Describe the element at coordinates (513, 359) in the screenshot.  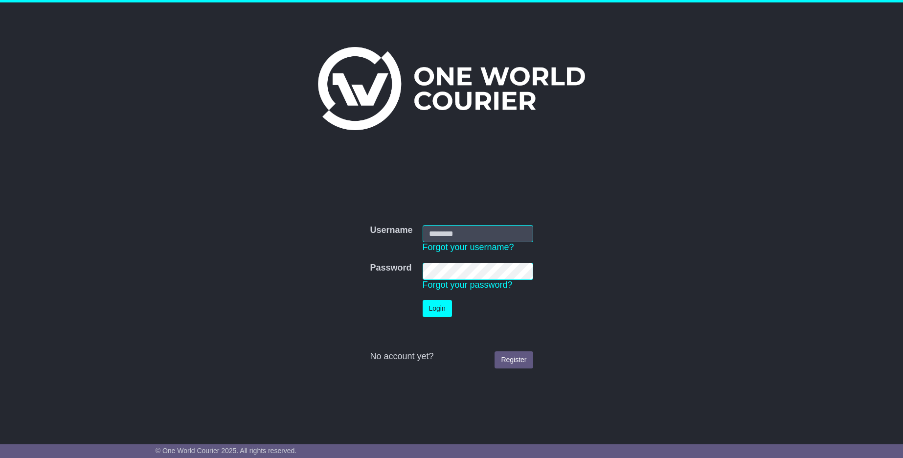
I see `a: Register` at that location.